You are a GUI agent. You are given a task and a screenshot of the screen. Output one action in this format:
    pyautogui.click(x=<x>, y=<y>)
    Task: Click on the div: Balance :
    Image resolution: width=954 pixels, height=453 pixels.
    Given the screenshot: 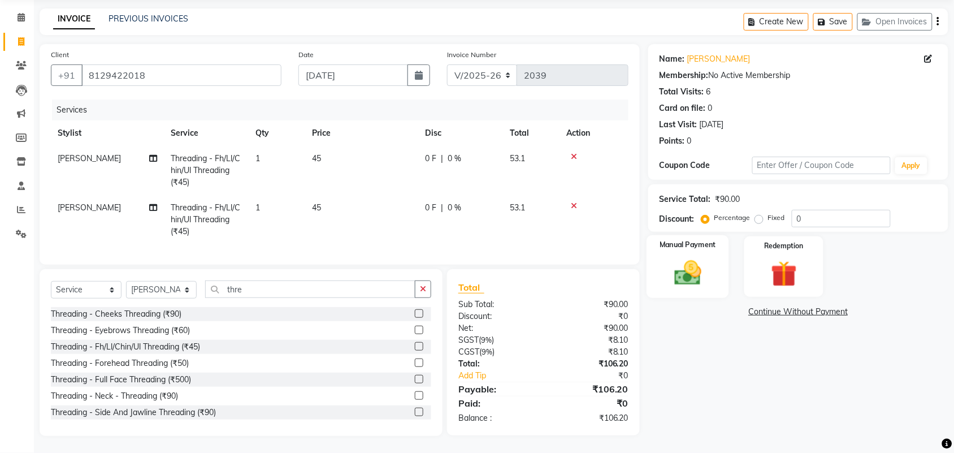 What is the action you would take?
    pyautogui.click(x=497, y=418)
    